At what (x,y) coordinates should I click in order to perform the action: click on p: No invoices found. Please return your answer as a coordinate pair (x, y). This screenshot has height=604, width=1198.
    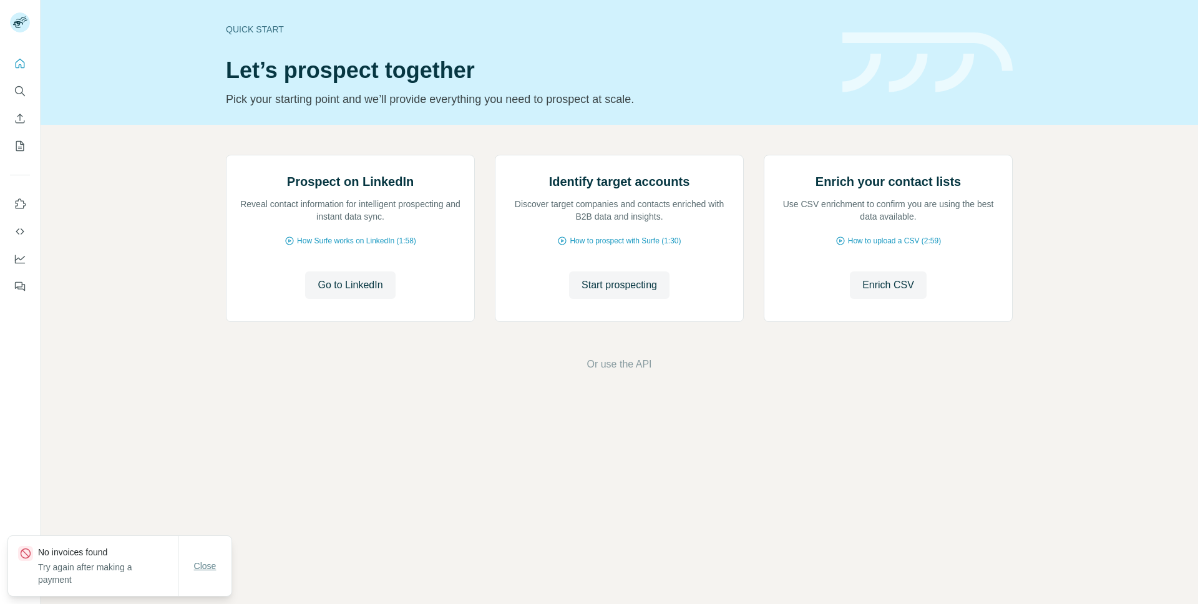
    Looking at the image, I should click on (108, 552).